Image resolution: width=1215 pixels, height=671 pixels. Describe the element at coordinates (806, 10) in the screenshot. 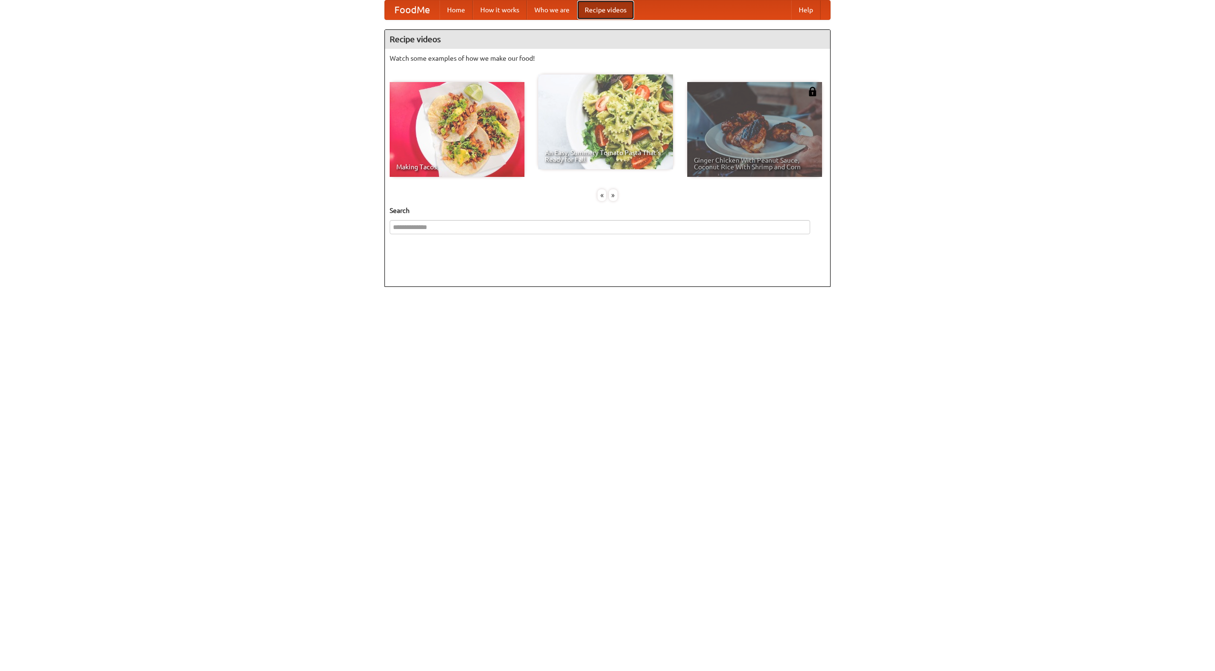

I see `a: Help` at that location.